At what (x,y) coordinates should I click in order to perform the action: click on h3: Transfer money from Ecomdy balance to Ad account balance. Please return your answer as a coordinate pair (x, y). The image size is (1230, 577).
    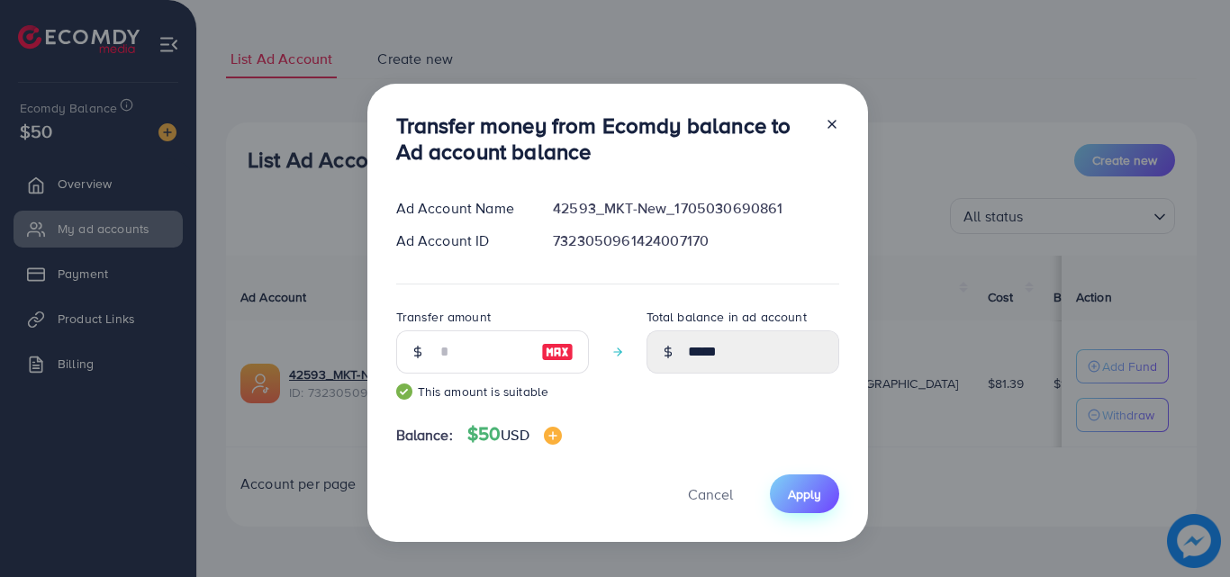
    Looking at the image, I should click on (603, 139).